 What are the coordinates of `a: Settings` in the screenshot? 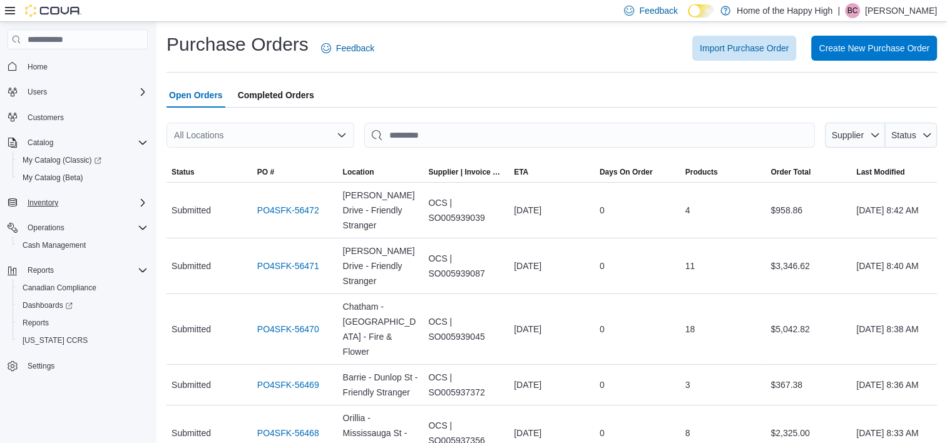 It's located at (41, 366).